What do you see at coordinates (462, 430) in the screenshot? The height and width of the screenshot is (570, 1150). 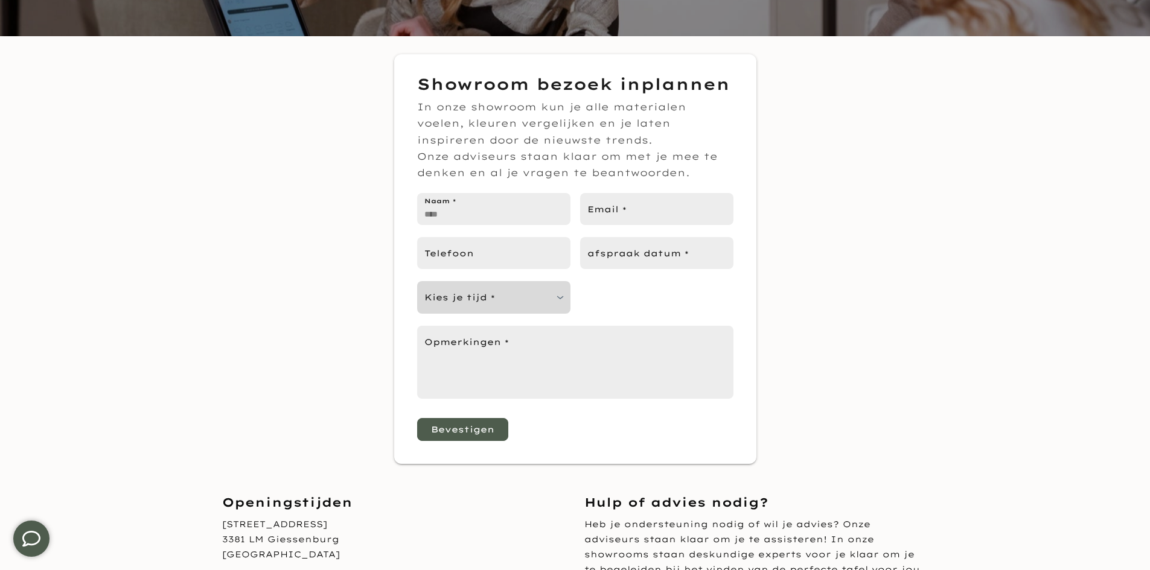 I see `button: Bevestigen` at bounding box center [462, 430].